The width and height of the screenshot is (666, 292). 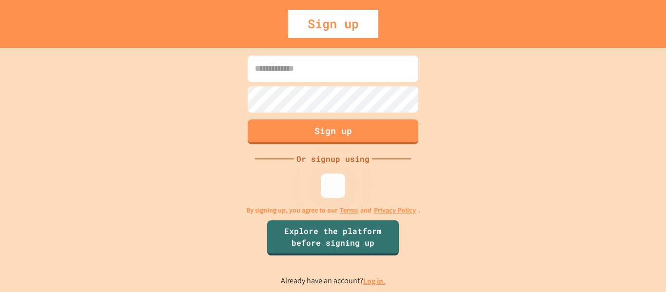 I want to click on a: Privacy Policy, so click(x=395, y=210).